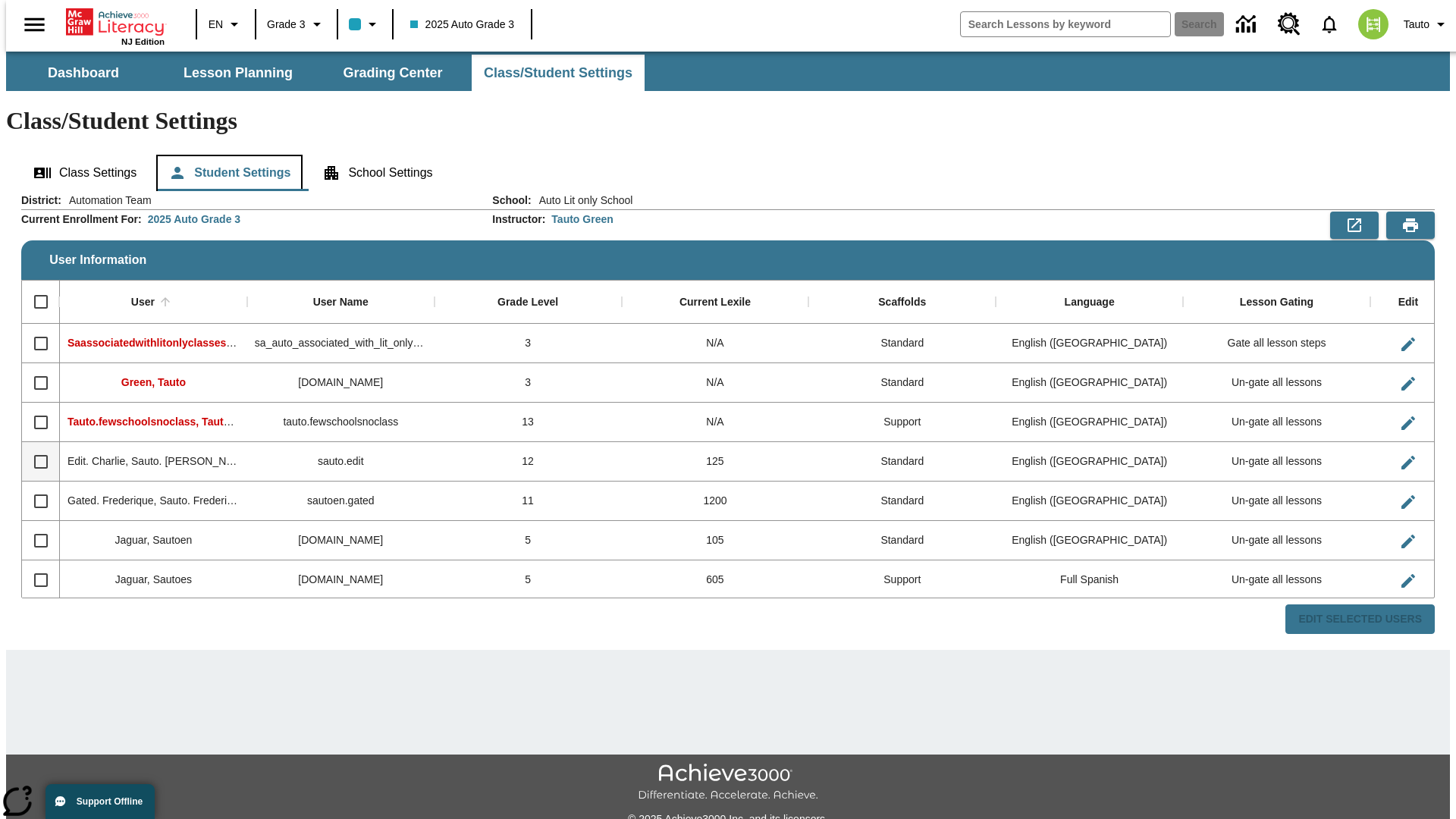 Image resolution: width=1456 pixels, height=819 pixels. I want to click on div: sautoes.jaguar, so click(340, 580).